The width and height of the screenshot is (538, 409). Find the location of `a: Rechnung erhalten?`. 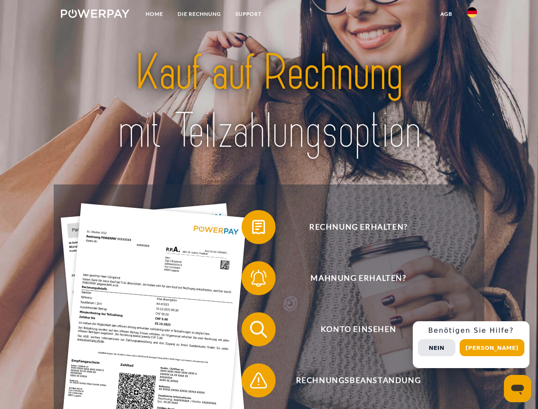

a: Rechnung erhalten? is located at coordinates (352, 227).